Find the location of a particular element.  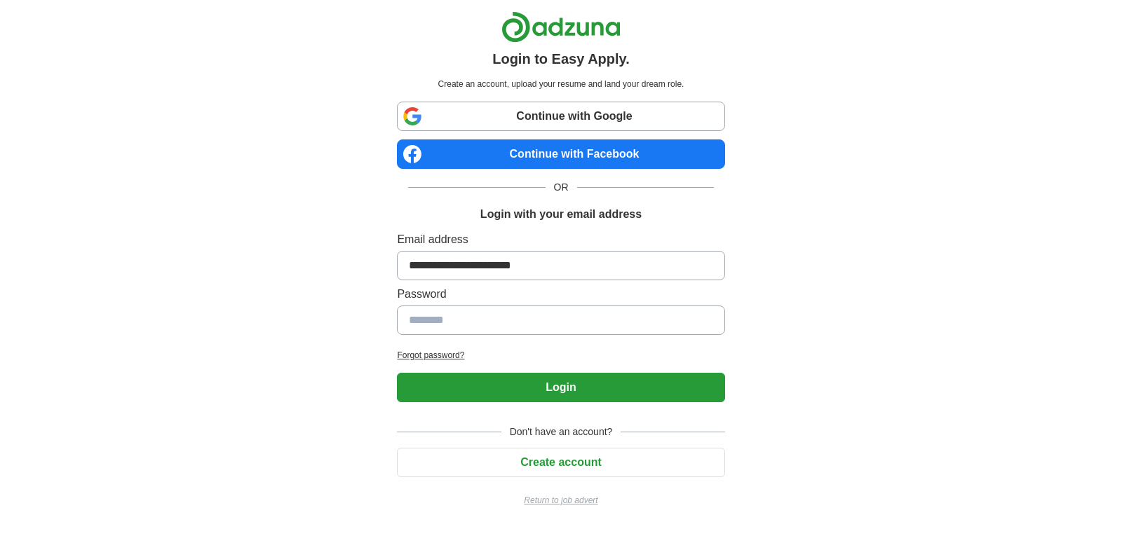

p: Create an account, upload your resume and land your dream role. is located at coordinates (560, 84).